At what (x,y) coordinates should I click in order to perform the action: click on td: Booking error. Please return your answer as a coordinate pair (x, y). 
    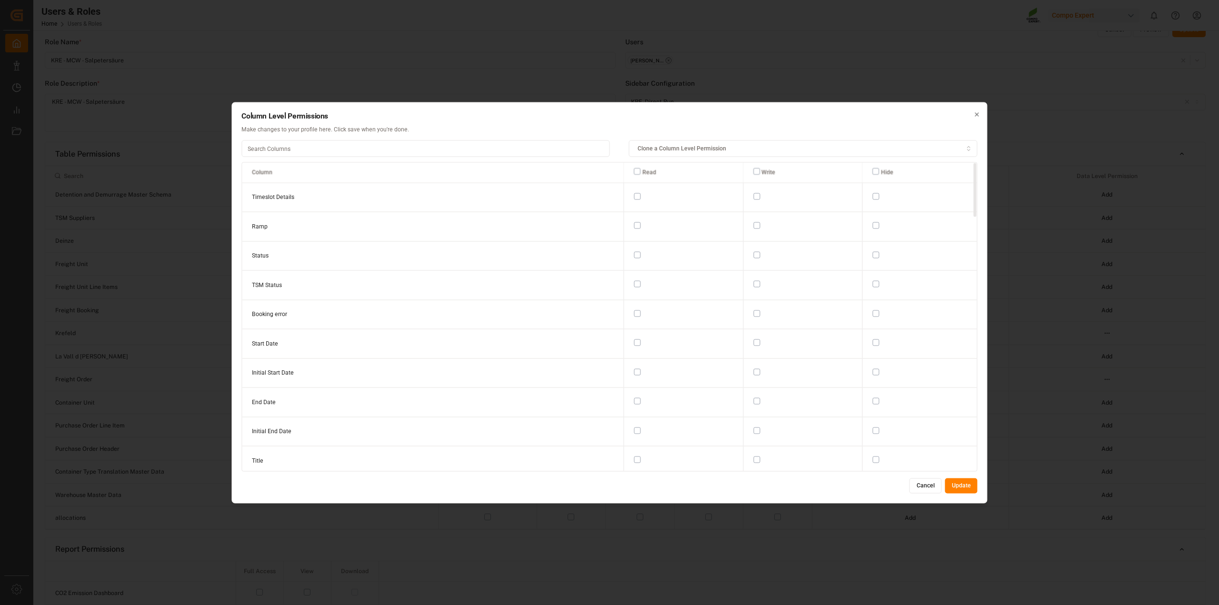
    Looking at the image, I should click on (433, 315).